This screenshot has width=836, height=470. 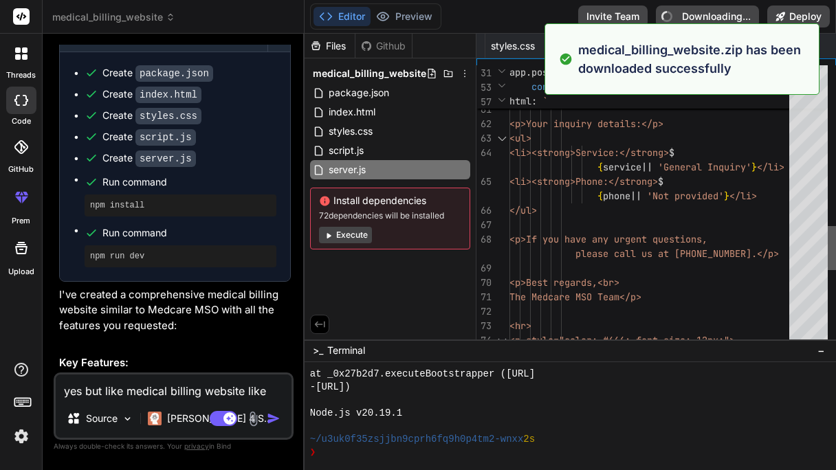 I want to click on h2: Key Features:, so click(x=175, y=363).